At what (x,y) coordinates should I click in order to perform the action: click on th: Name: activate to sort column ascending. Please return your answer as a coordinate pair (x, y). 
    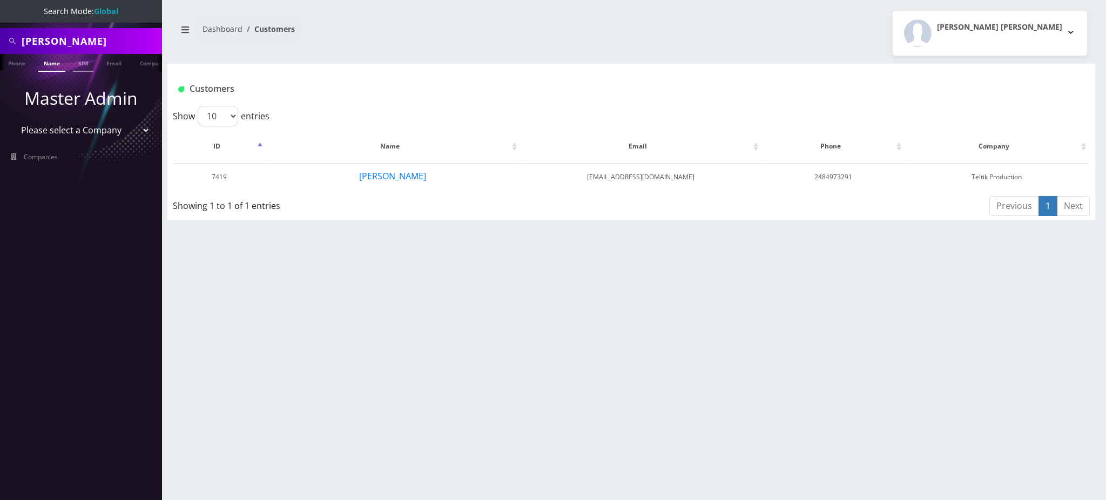
    Looking at the image, I should click on (393, 146).